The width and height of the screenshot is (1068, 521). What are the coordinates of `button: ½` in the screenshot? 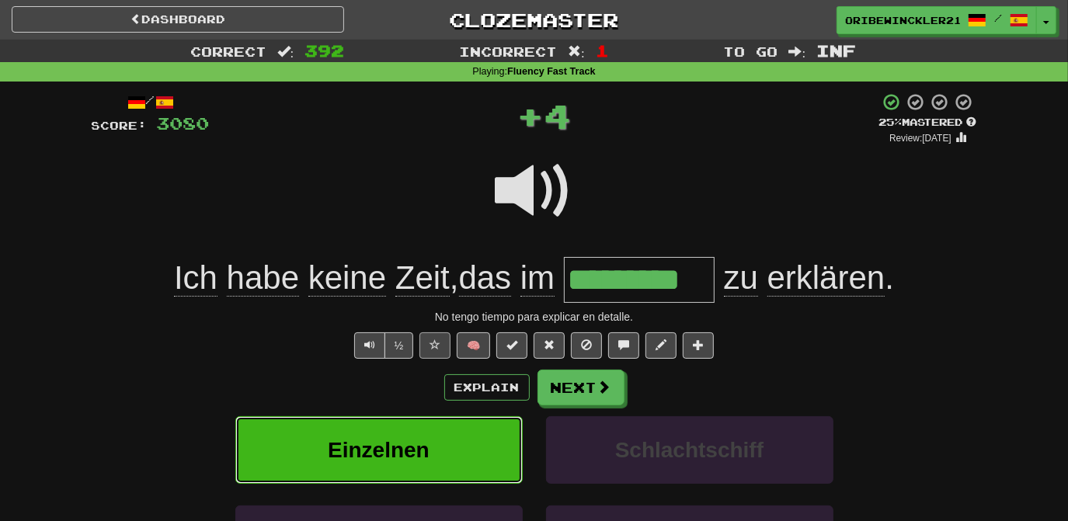 It's located at (399, 346).